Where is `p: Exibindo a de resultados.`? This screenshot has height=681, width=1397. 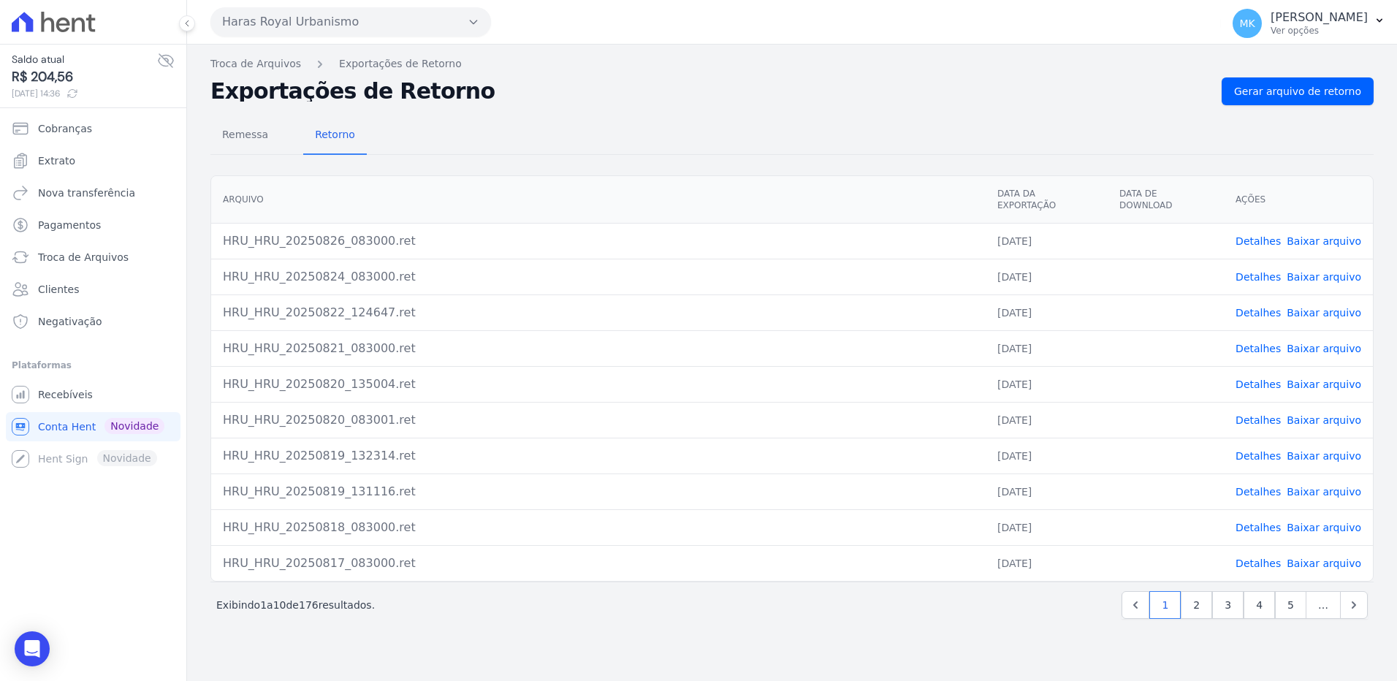 p: Exibindo a de resultados. is located at coordinates (295, 605).